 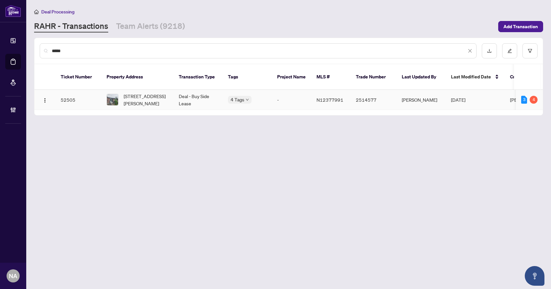 I want to click on button: edit, so click(x=510, y=51).